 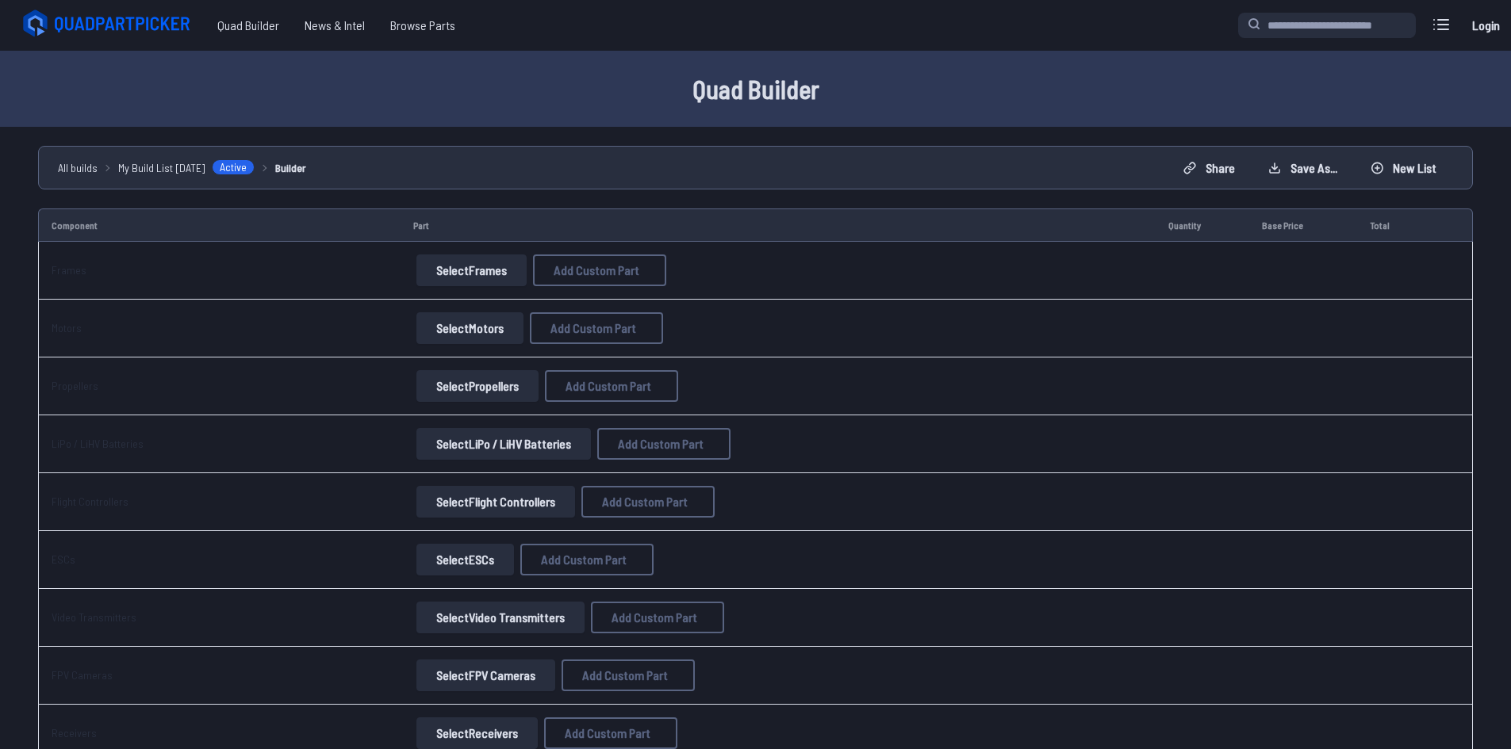 I want to click on span: News & Intel, so click(x=335, y=25).